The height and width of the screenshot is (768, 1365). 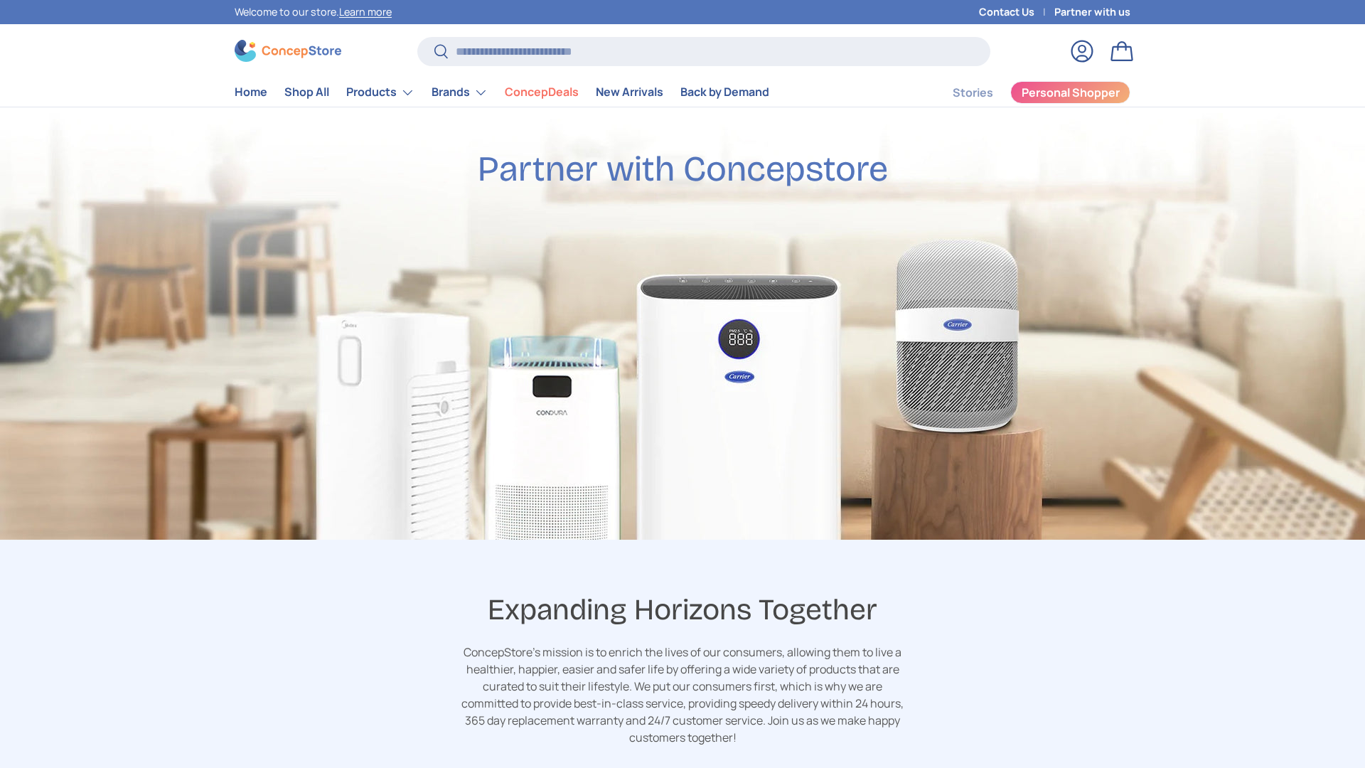 What do you see at coordinates (682, 610) in the screenshot?
I see `span: Expanding Horizons Together` at bounding box center [682, 610].